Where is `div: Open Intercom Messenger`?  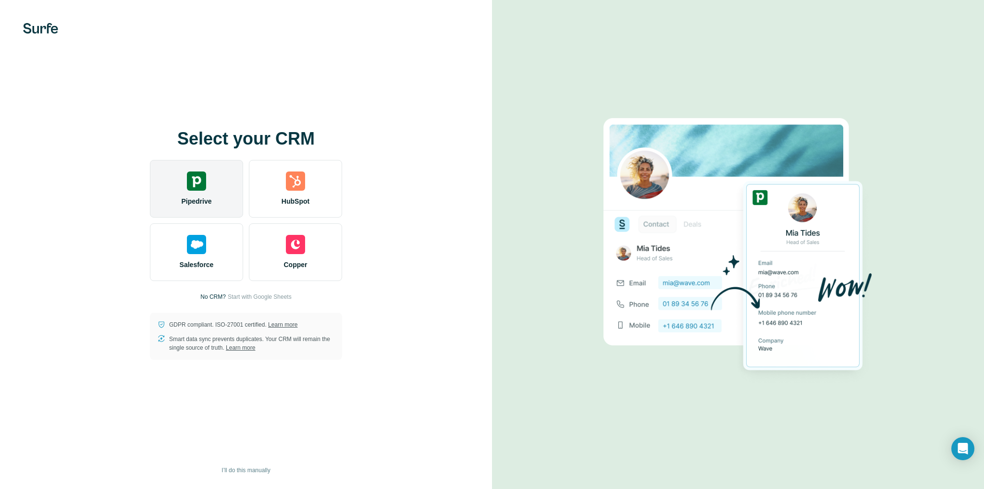 div: Open Intercom Messenger is located at coordinates (963, 449).